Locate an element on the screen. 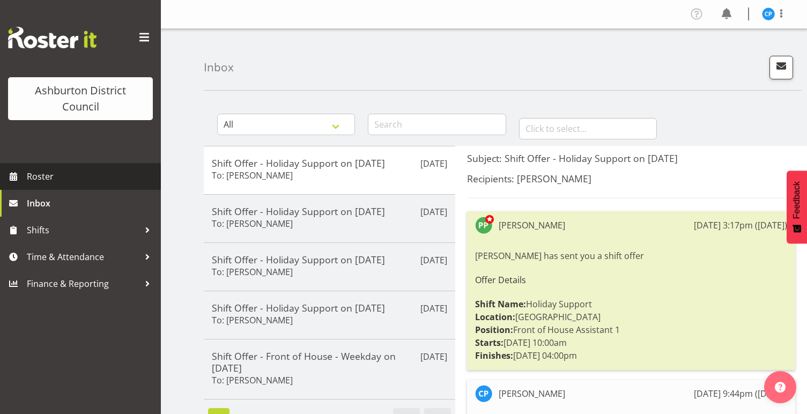 The image size is (807, 414). input: Click to select... is located at coordinates (588, 129).